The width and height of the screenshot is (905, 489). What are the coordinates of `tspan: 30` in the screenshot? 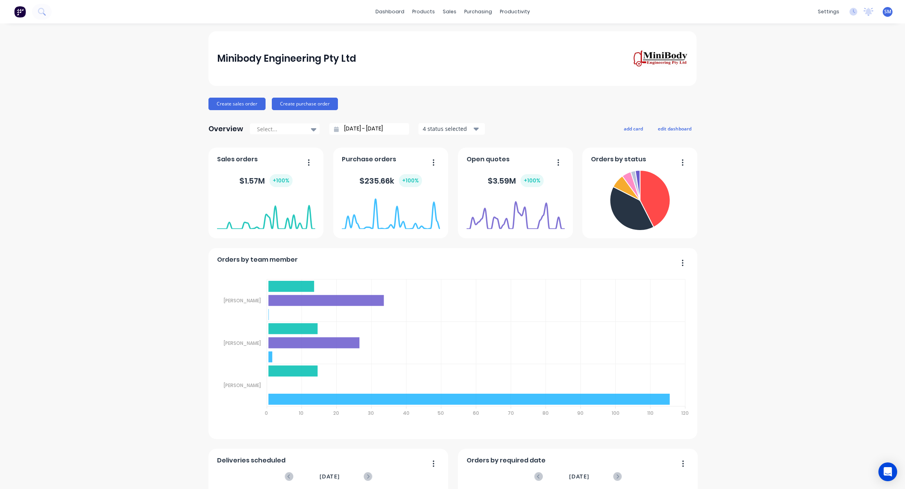 It's located at (371, 413).